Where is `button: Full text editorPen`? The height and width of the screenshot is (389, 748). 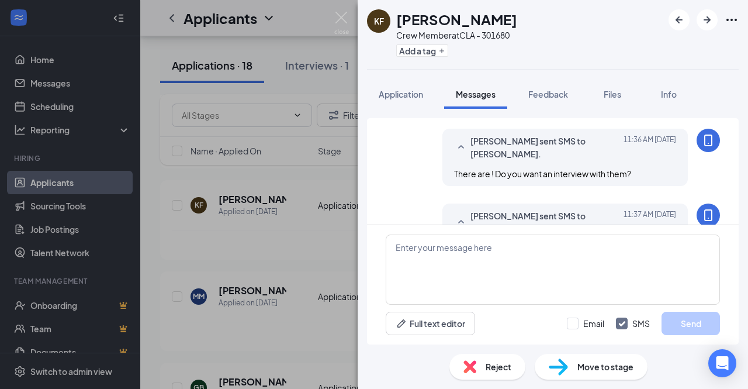 button: Full text editorPen is located at coordinates (430, 323).